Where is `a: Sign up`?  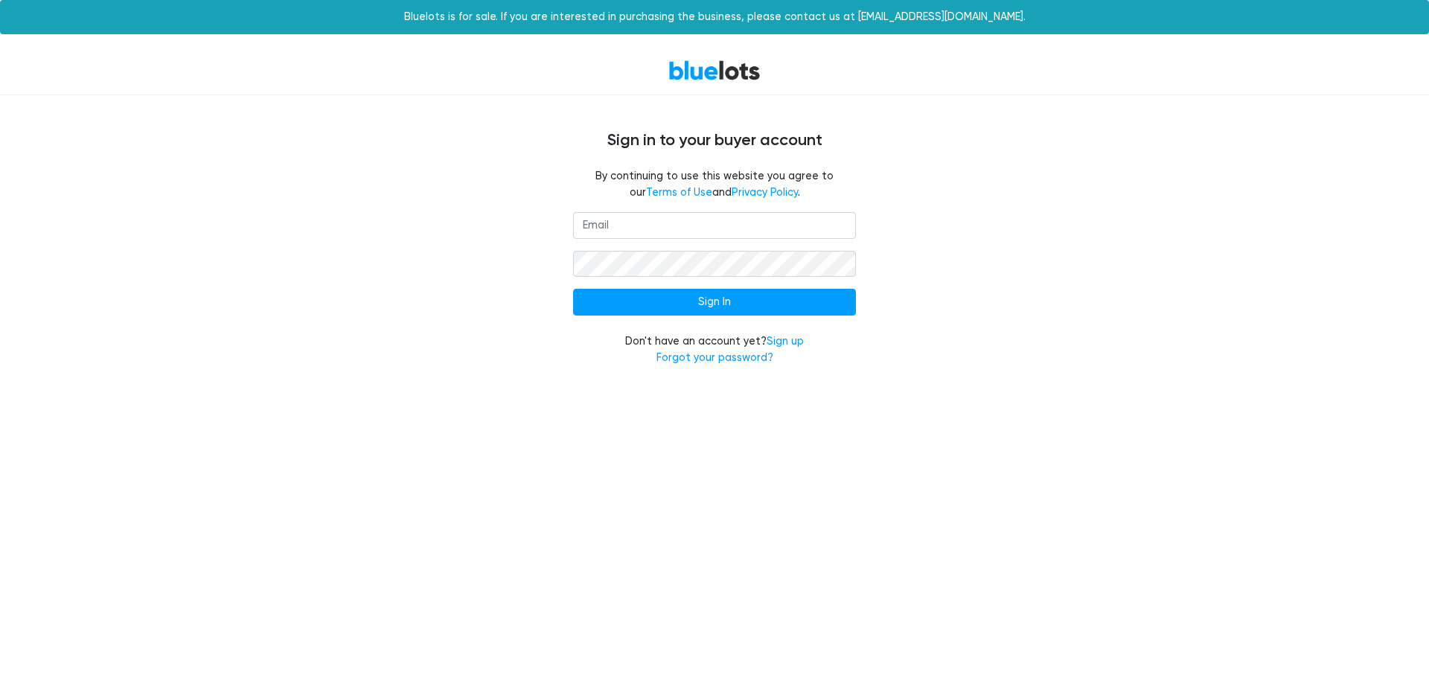 a: Sign up is located at coordinates (785, 341).